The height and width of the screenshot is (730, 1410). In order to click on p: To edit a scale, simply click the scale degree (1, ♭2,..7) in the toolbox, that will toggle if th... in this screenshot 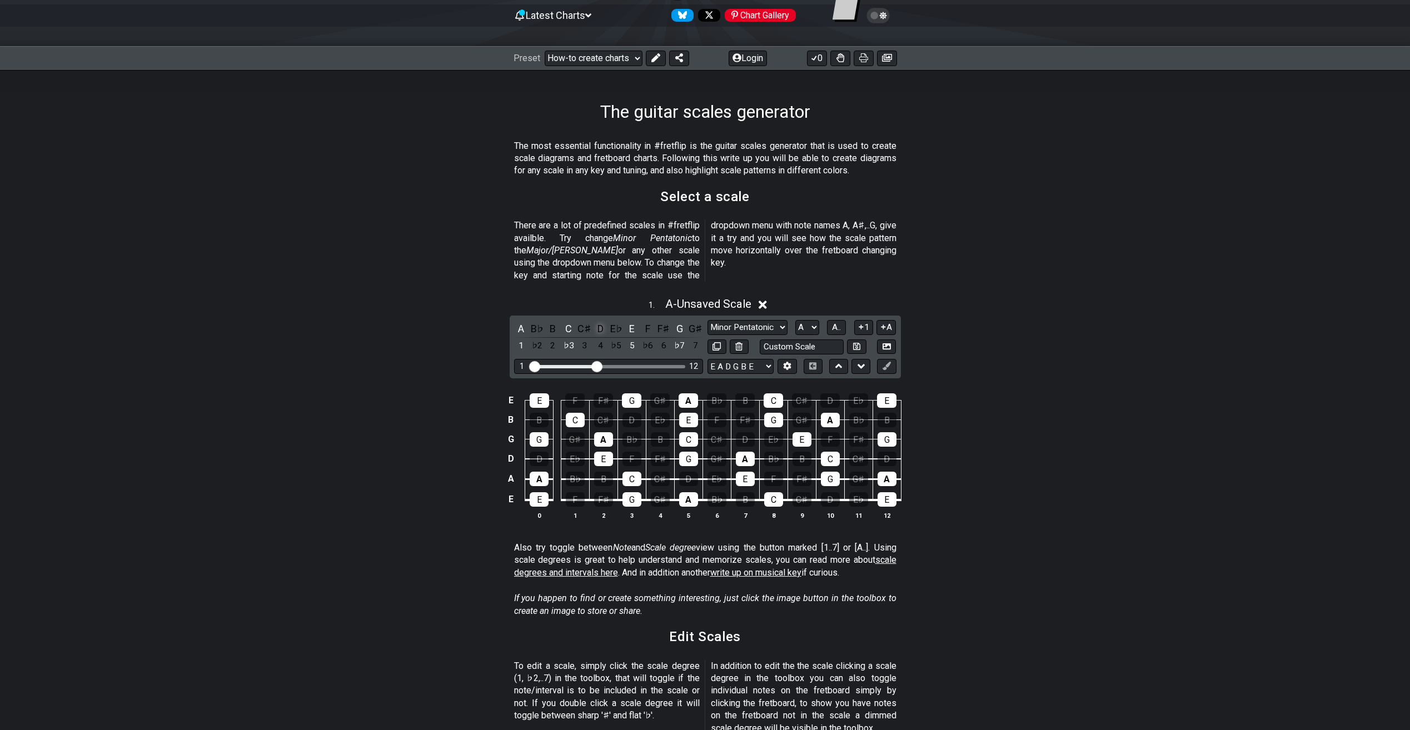, I will do `click(607, 691)`.